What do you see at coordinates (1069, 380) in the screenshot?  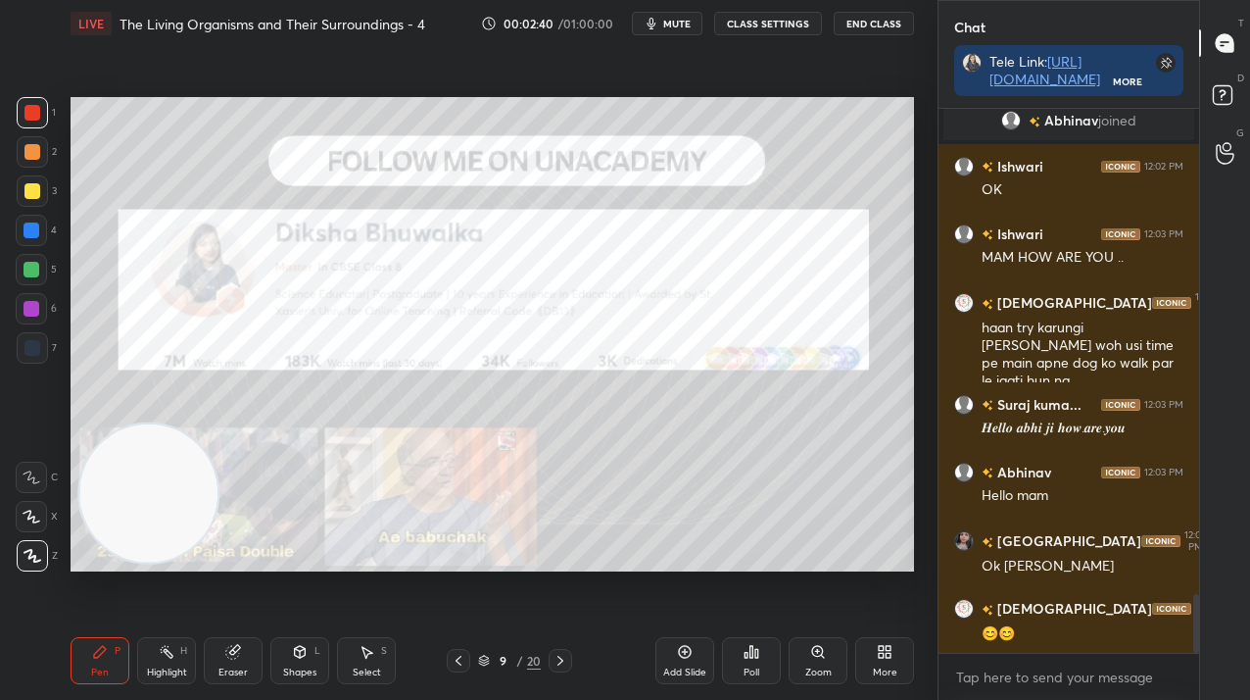 I see `div: grid` at bounding box center [1069, 380].